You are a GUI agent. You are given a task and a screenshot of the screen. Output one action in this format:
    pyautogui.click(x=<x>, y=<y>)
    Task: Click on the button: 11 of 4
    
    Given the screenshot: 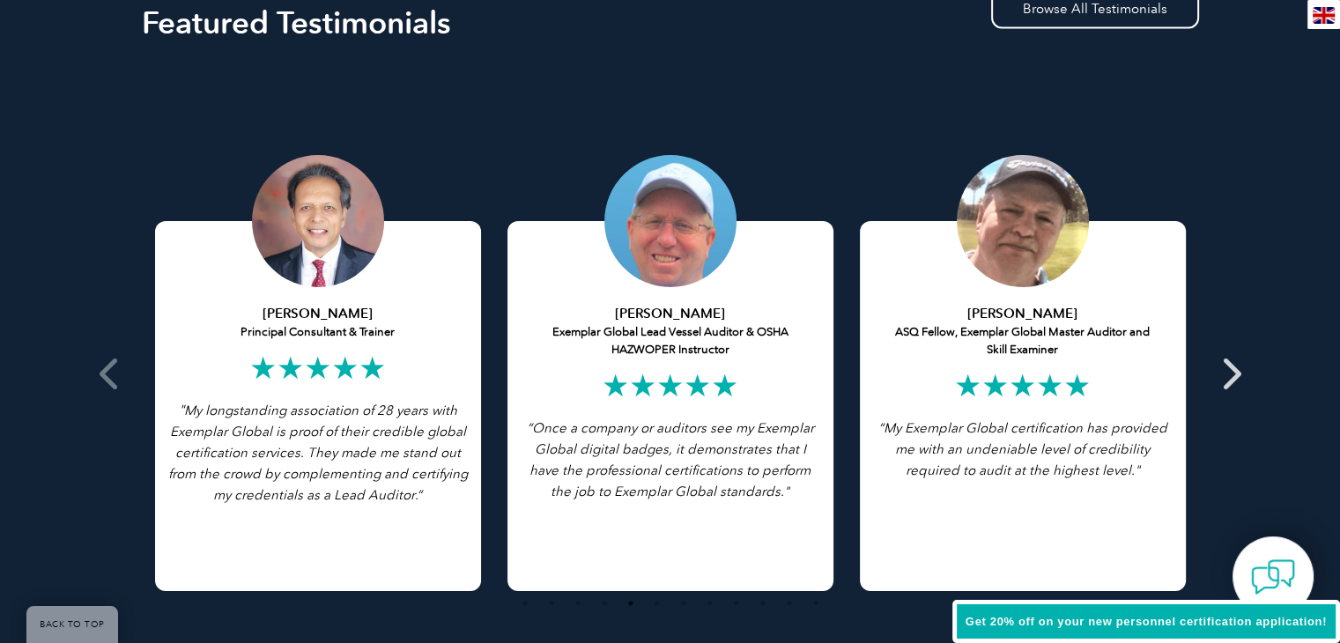 What is the action you would take?
    pyautogui.click(x=790, y=605)
    